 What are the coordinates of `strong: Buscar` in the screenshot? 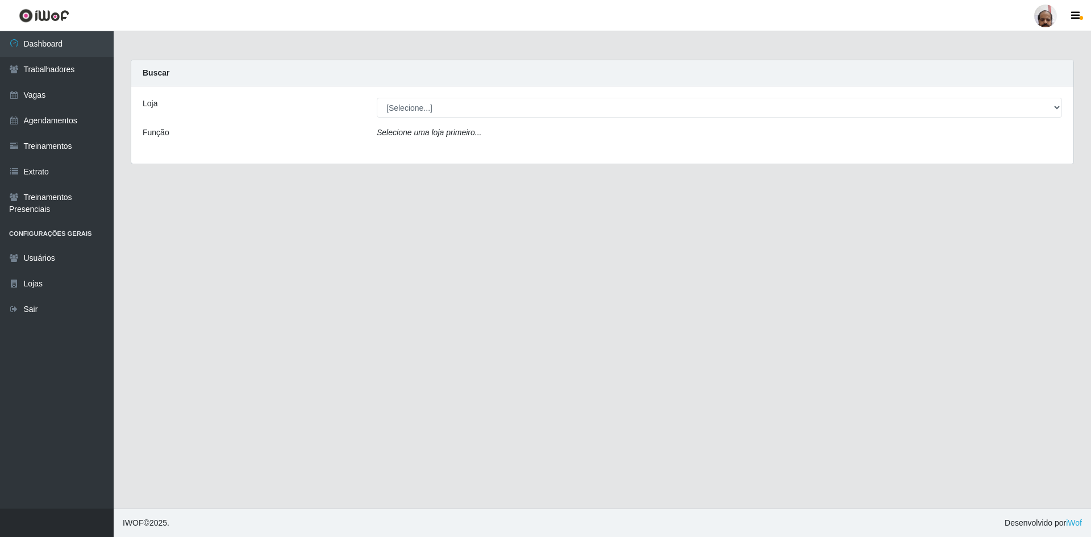 It's located at (156, 73).